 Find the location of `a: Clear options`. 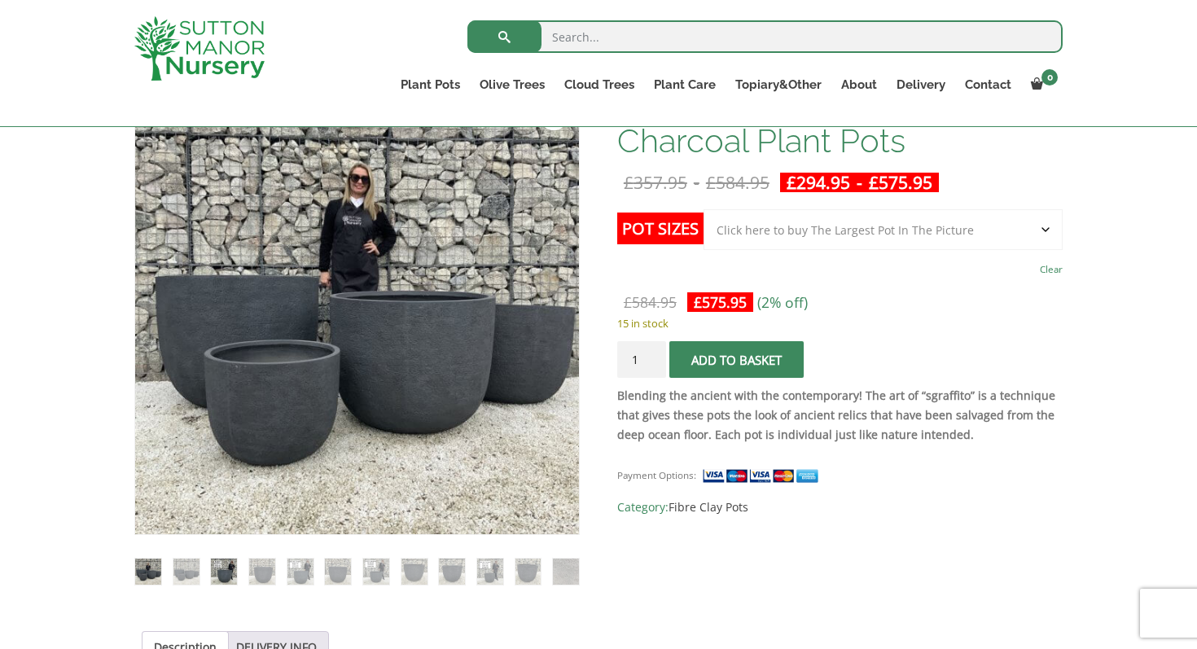

a: Clear options is located at coordinates (1052, 270).